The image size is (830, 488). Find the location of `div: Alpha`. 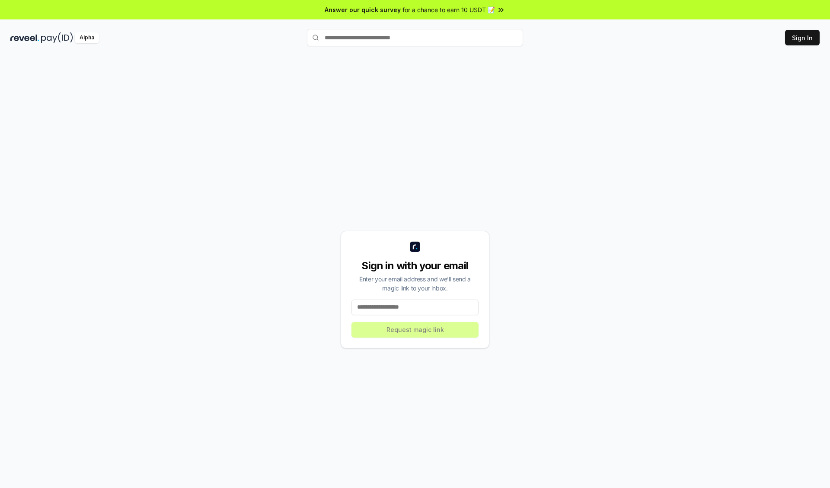

div: Alpha is located at coordinates (87, 38).